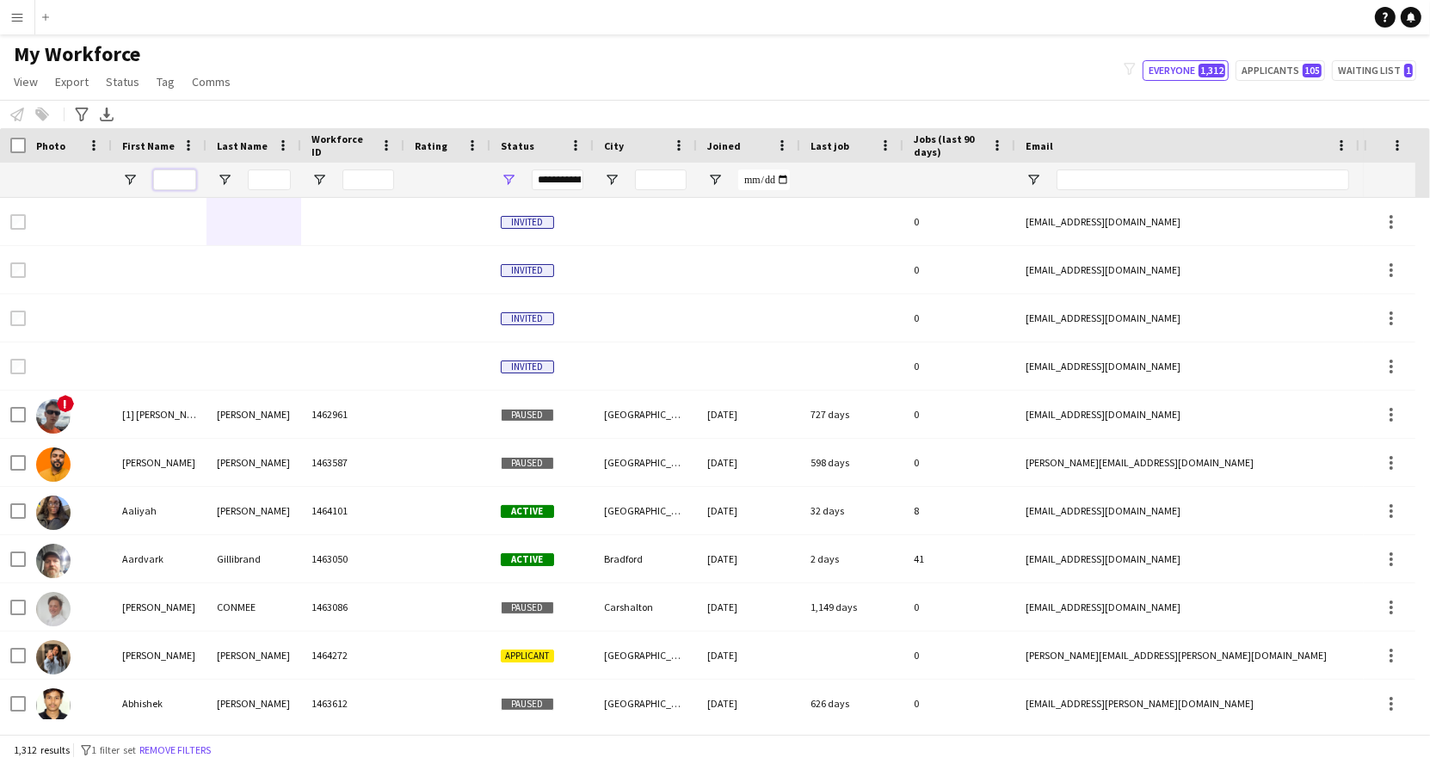 The image size is (1430, 764). What do you see at coordinates (353, 655) in the screenshot?
I see `div: 1464272` at bounding box center [353, 655].